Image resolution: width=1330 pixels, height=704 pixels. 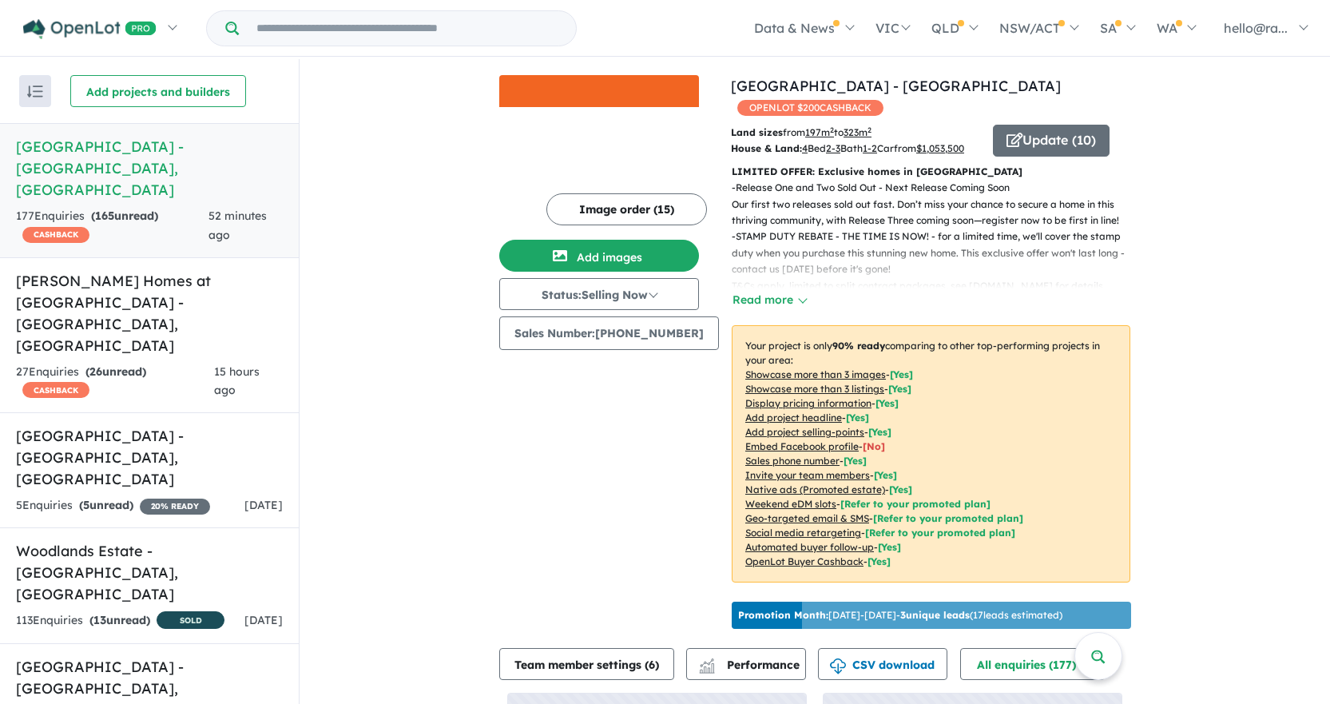 I want to click on u: 2-3, so click(x=833, y=148).